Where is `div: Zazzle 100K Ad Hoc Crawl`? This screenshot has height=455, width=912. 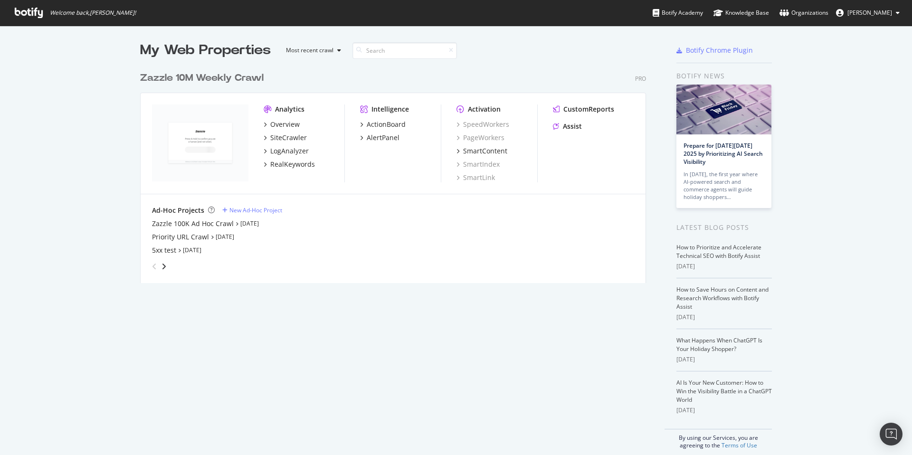
div: Zazzle 100K Ad Hoc Crawl is located at coordinates (193, 224).